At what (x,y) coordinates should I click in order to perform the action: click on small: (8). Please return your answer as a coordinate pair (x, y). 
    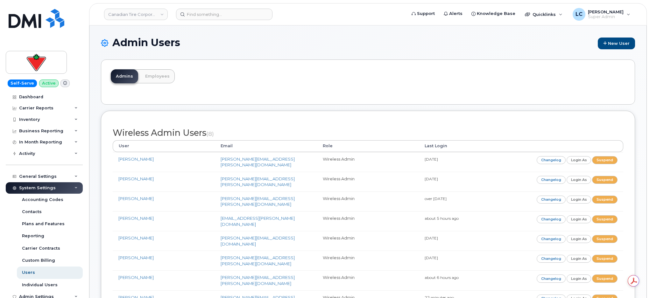
    Looking at the image, I should click on (210, 134).